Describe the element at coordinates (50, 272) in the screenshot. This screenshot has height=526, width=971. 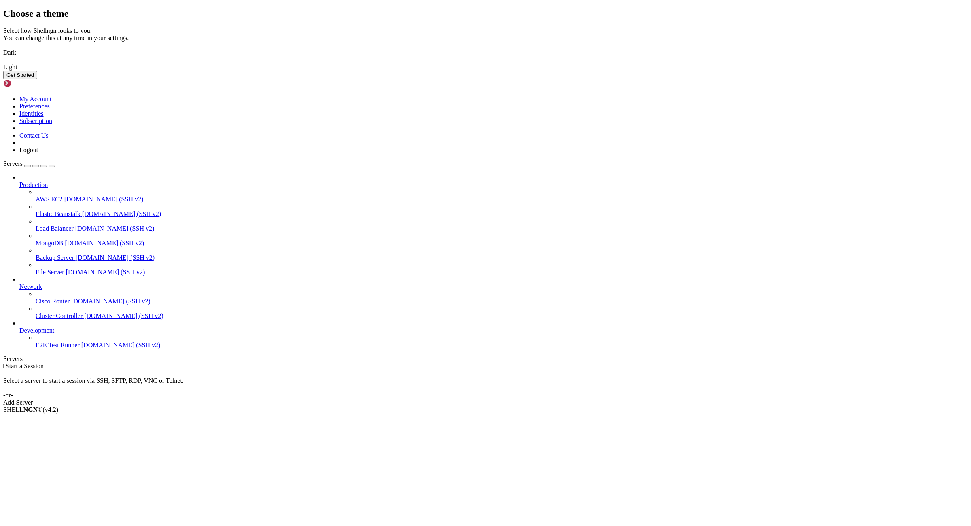
I see `span: File Server` at that location.